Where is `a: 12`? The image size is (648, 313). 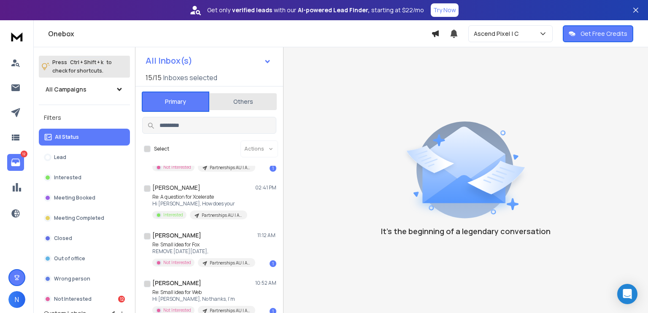 a: 12 is located at coordinates (16, 162).